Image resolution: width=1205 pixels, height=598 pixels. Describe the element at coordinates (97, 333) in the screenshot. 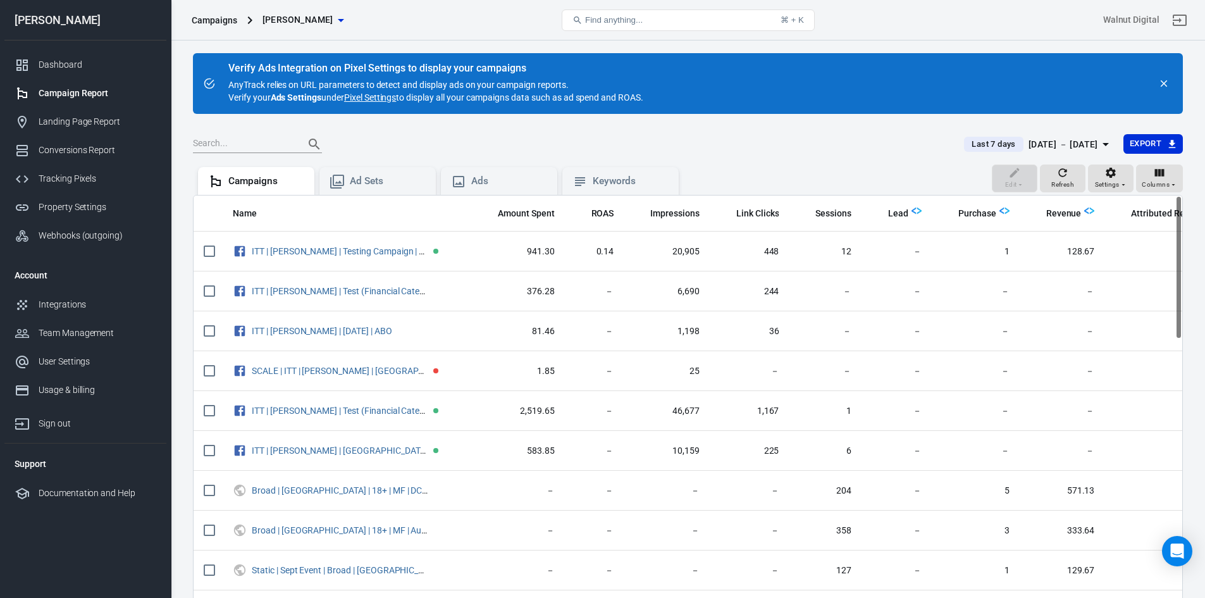

I see `div: Team Management` at that location.